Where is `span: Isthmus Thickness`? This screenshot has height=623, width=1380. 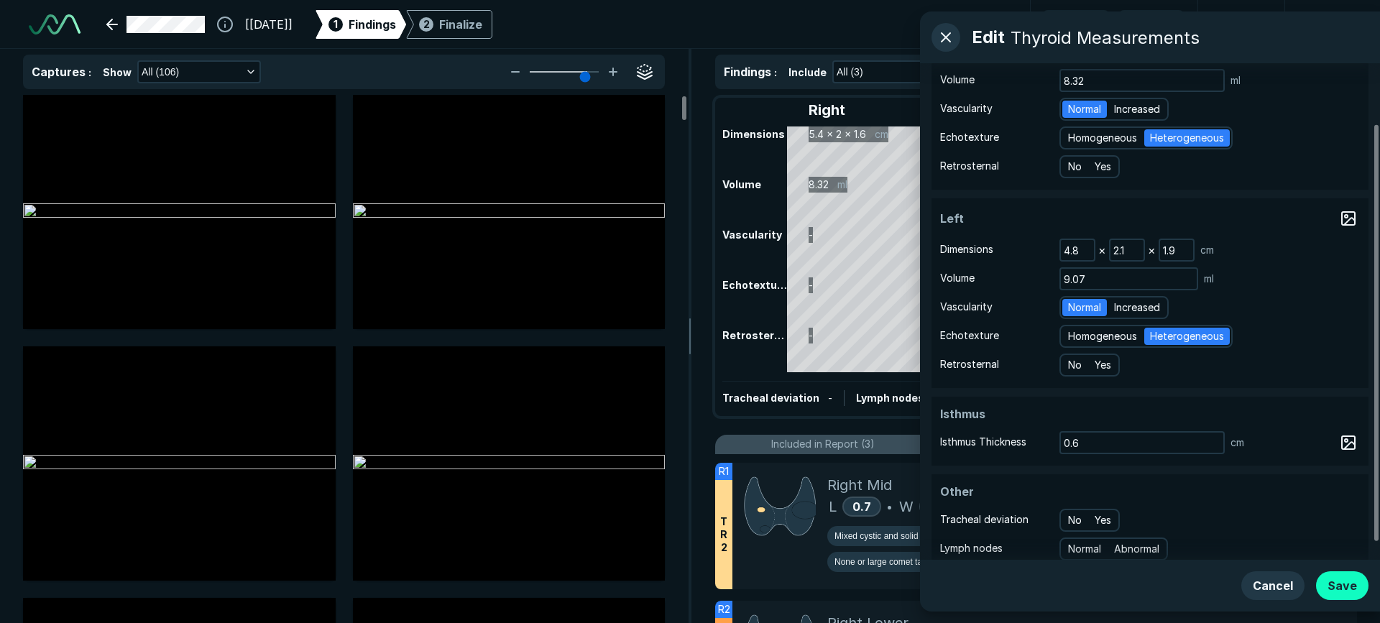 span: Isthmus Thickness is located at coordinates (983, 442).